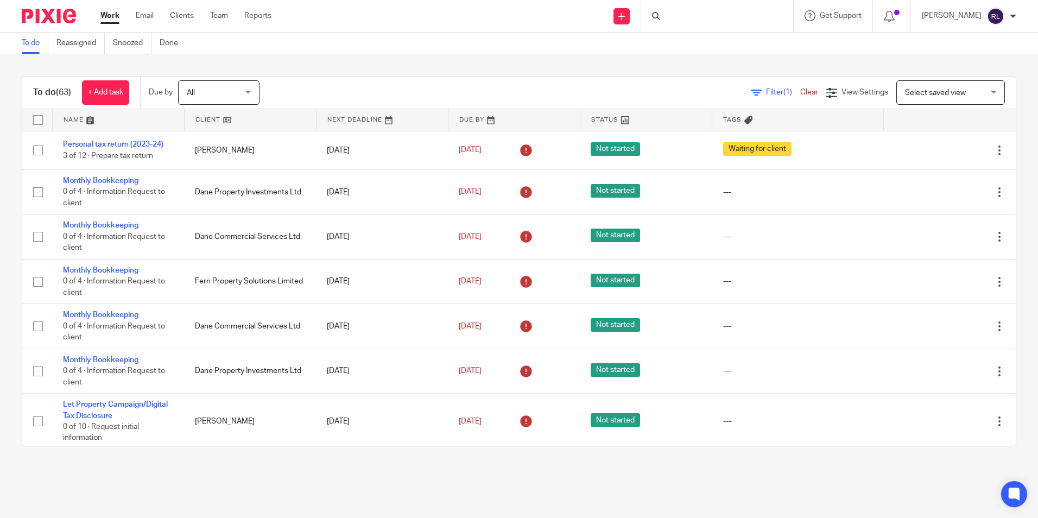 Image resolution: width=1038 pixels, height=518 pixels. Describe the element at coordinates (190, 93) in the screenshot. I see `span: All` at that location.